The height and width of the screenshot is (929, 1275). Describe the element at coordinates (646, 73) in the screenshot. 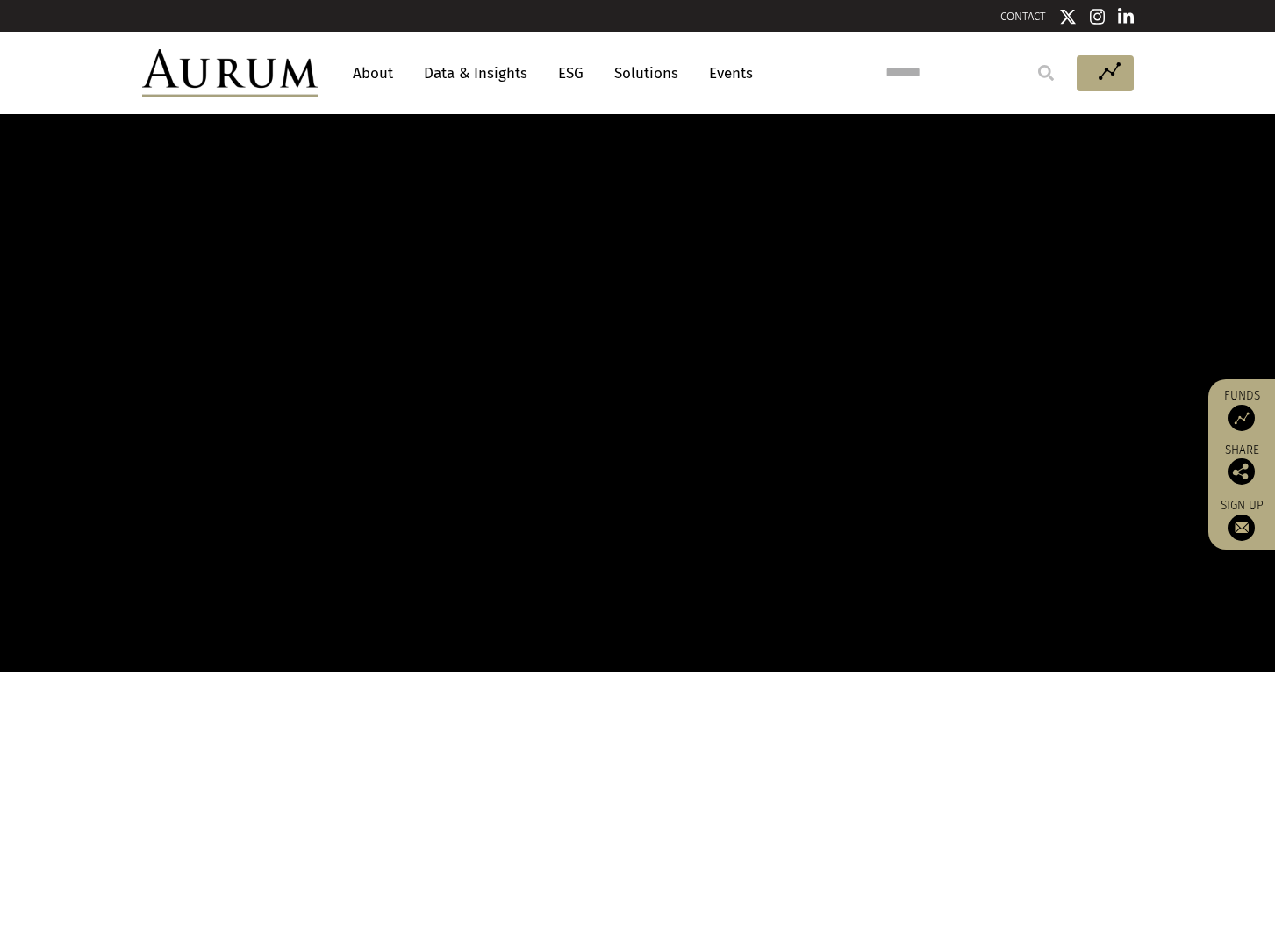

I see `a: Solutions` at that location.